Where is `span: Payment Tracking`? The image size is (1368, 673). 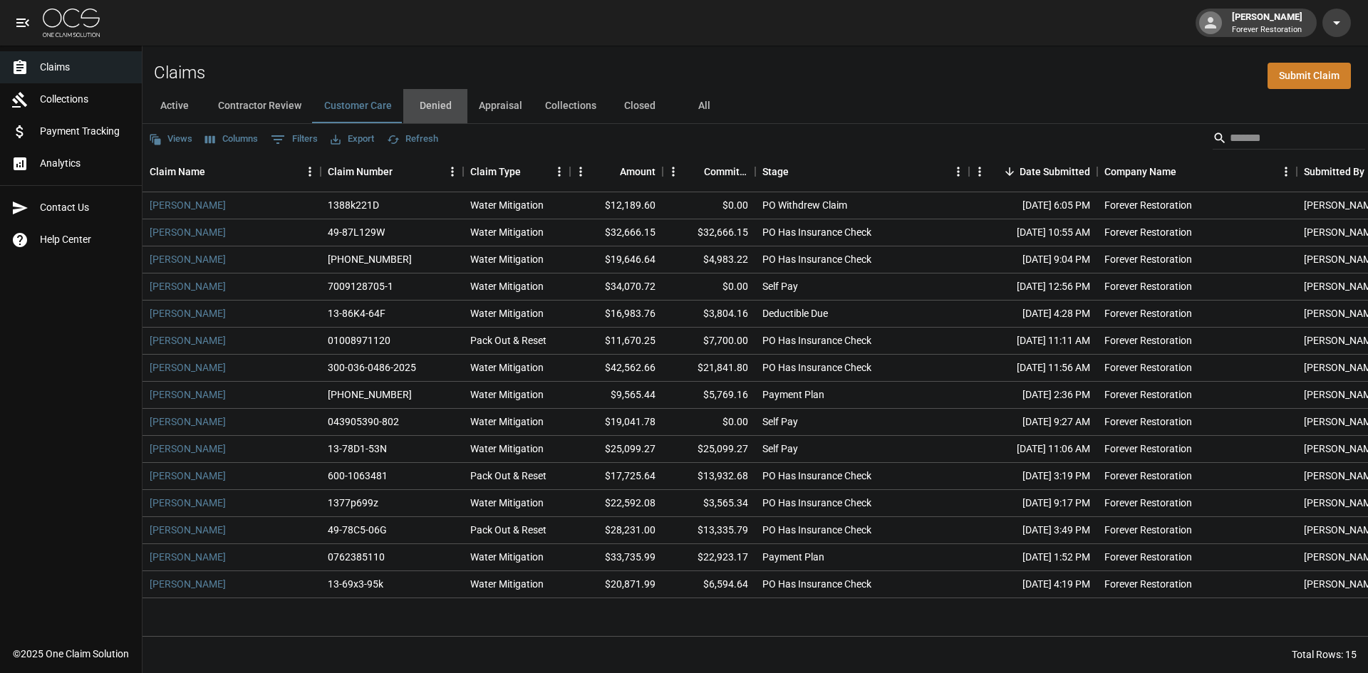 span: Payment Tracking is located at coordinates (85, 131).